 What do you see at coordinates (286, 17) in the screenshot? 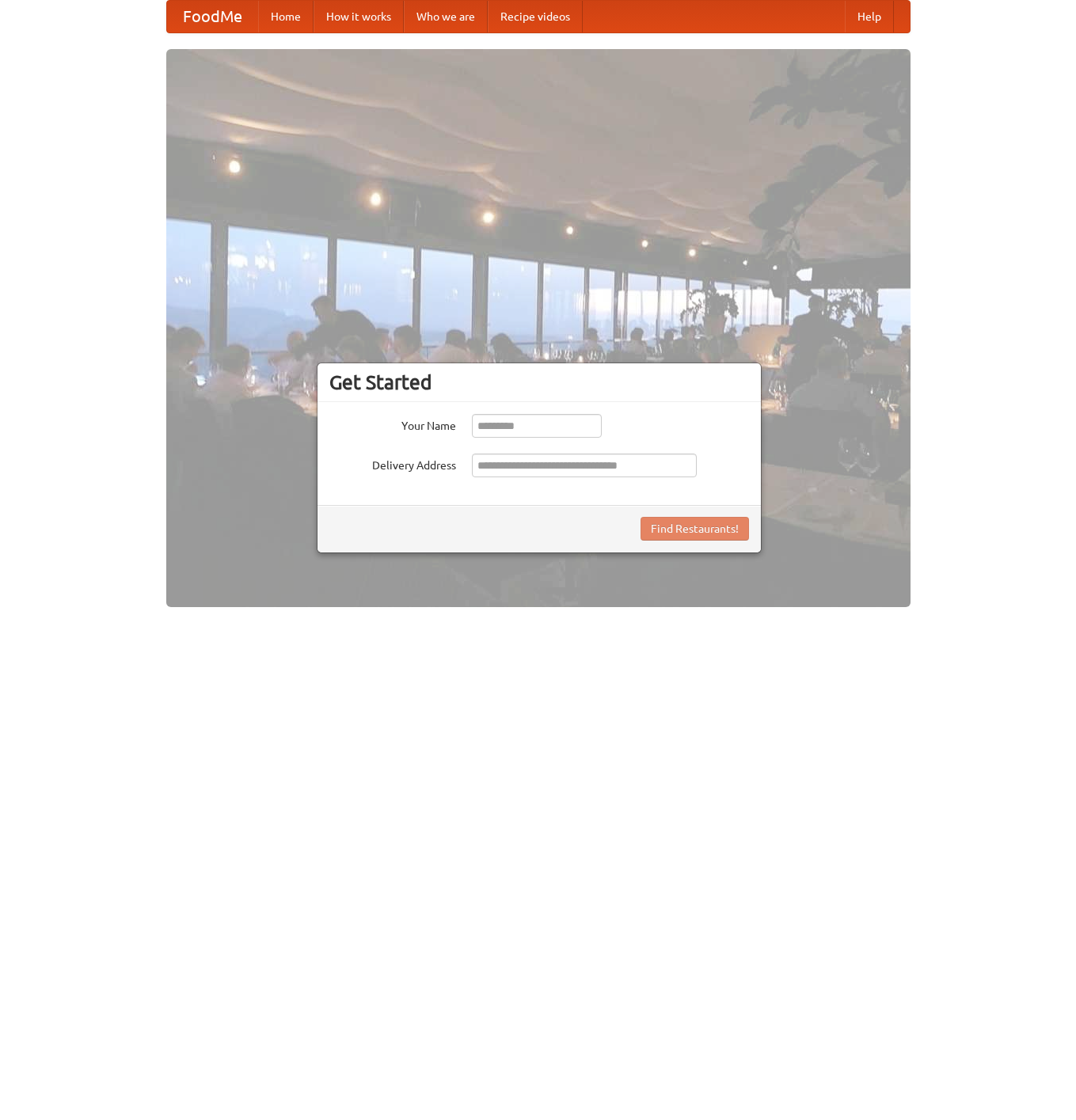
I see `a: Home` at bounding box center [286, 17].